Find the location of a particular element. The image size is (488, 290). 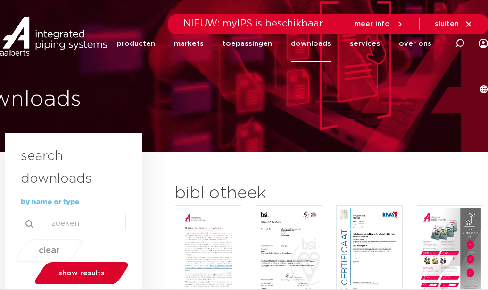

span: NIEUW: myIPS is beschikbaar is located at coordinates (253, 24).